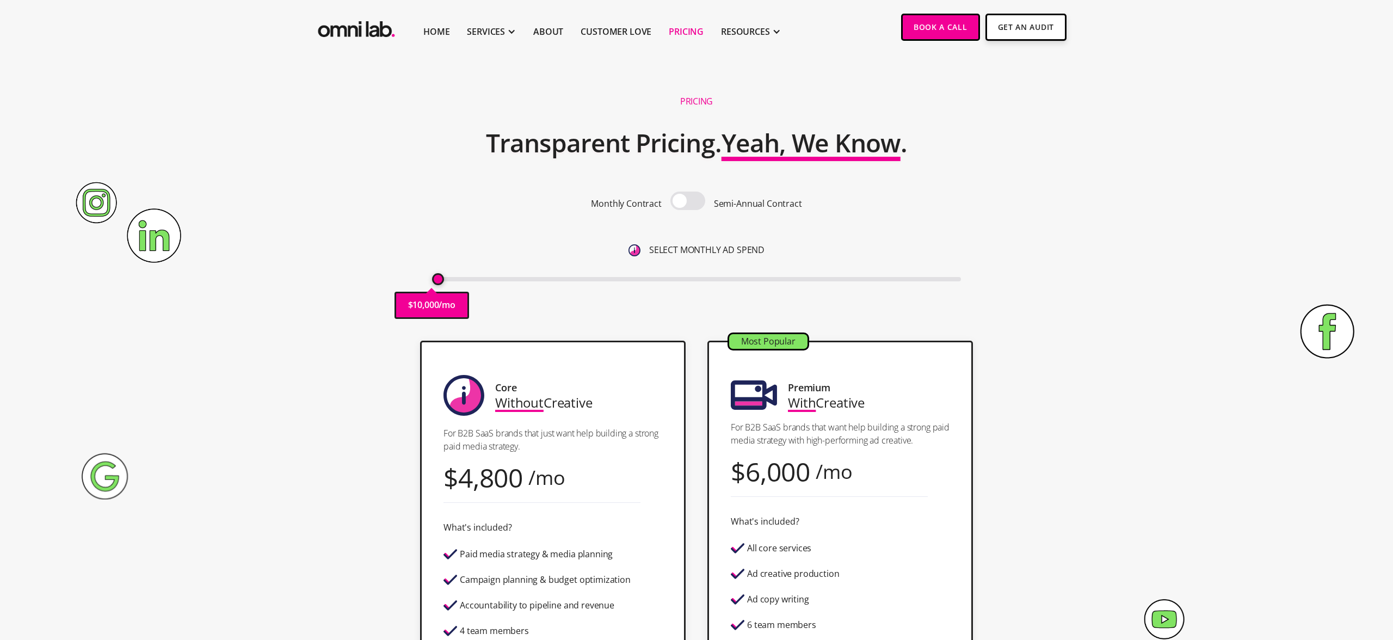 The image size is (1393, 640). I want to click on a: Book a Call, so click(940, 27).